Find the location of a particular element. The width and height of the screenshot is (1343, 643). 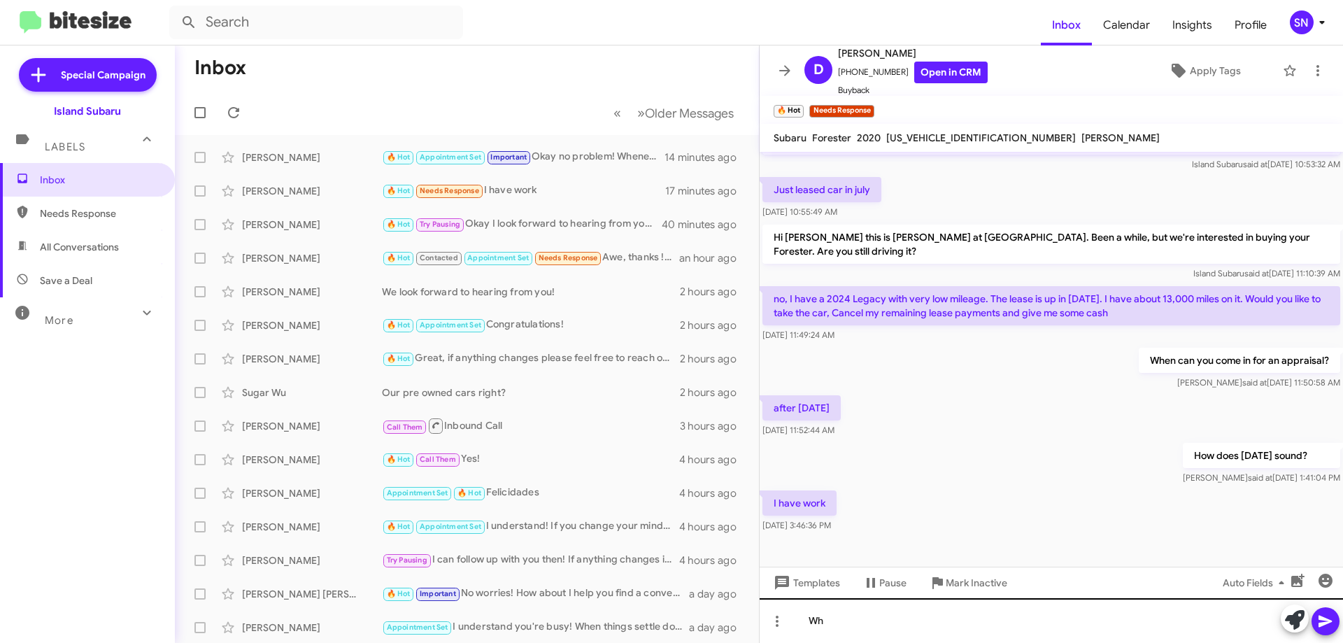

div: Yes! is located at coordinates (530, 459).